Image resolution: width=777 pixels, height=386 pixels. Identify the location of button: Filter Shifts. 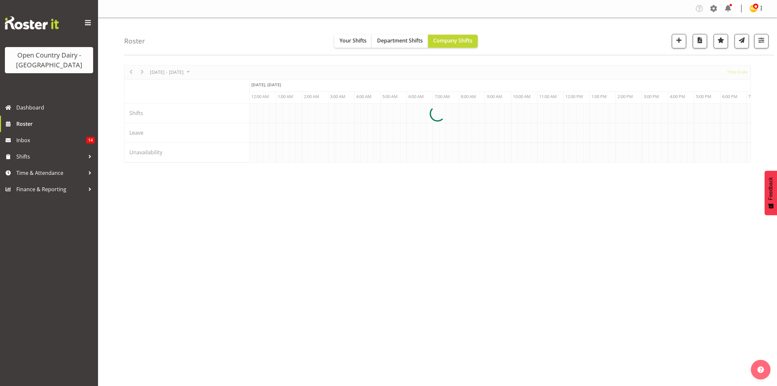
(762, 41).